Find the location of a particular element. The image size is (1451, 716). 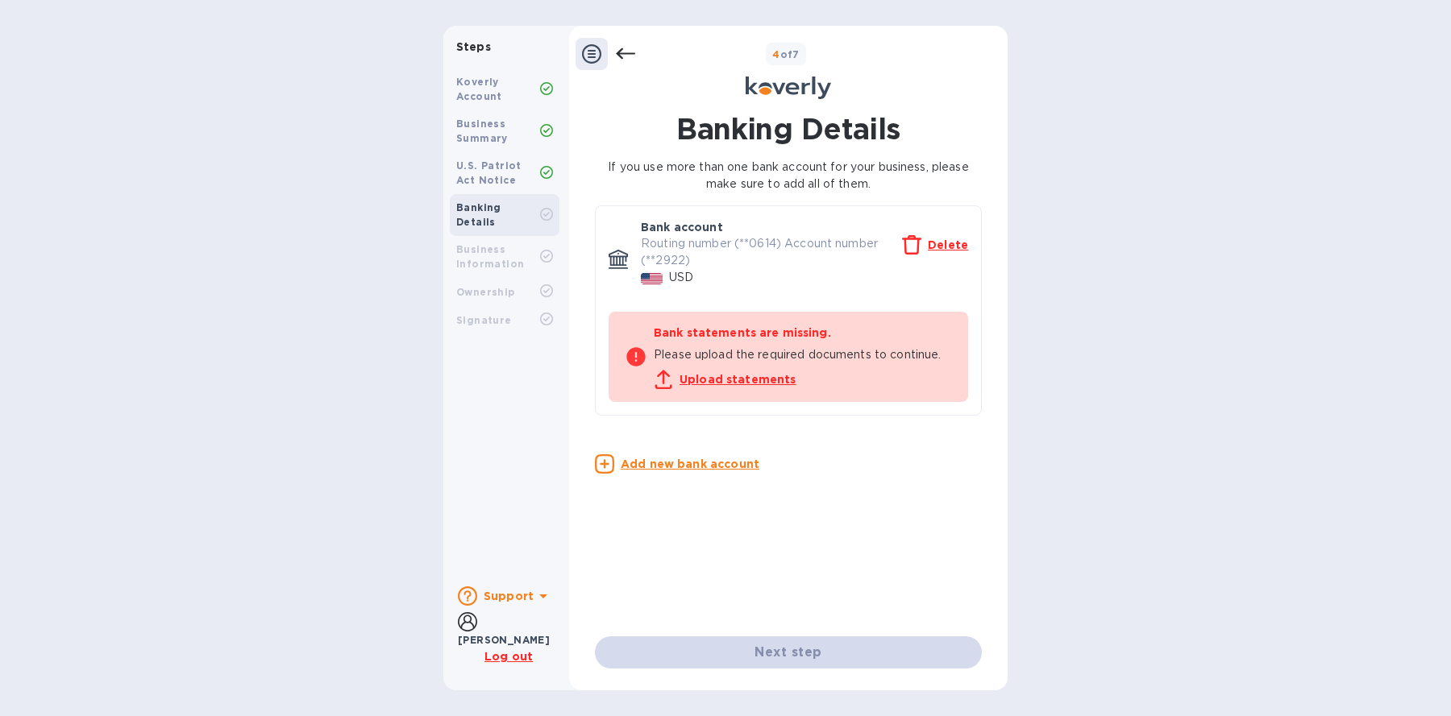

b: Signature is located at coordinates (484, 320).